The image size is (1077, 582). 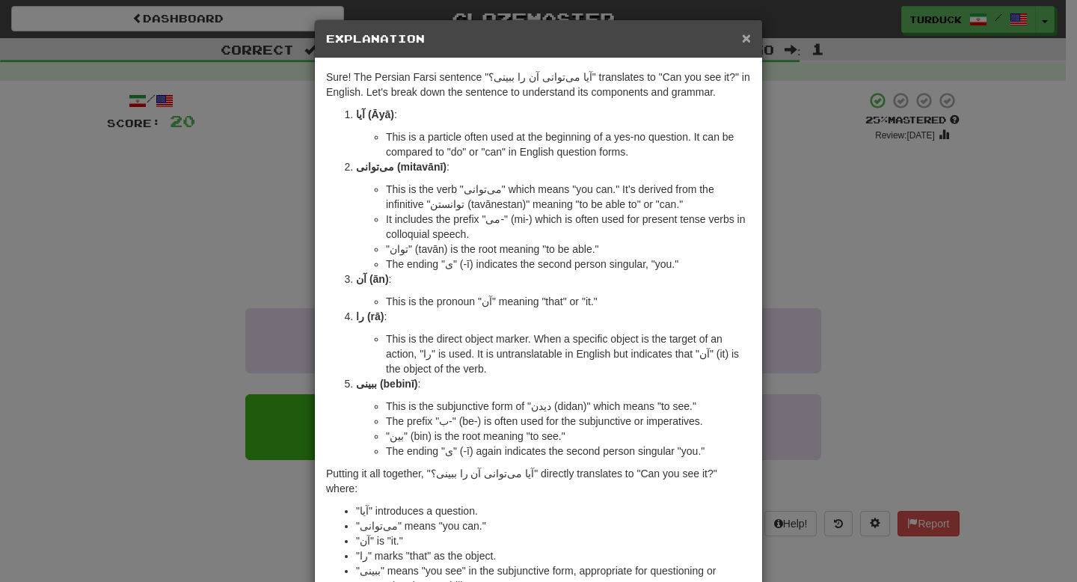 I want to click on li: The ending "ی" (-ī) again indicates the second person singular "you.", so click(x=568, y=451).